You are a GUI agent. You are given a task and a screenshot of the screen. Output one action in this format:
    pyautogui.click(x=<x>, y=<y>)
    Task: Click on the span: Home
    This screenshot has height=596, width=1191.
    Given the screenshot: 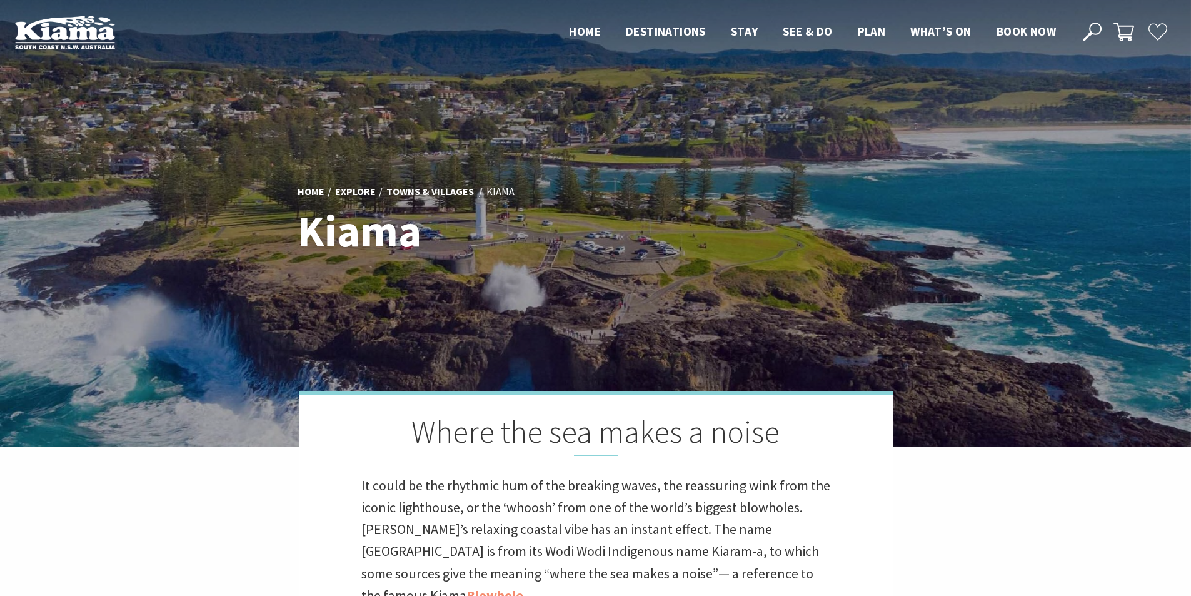 What is the action you would take?
    pyautogui.click(x=585, y=31)
    